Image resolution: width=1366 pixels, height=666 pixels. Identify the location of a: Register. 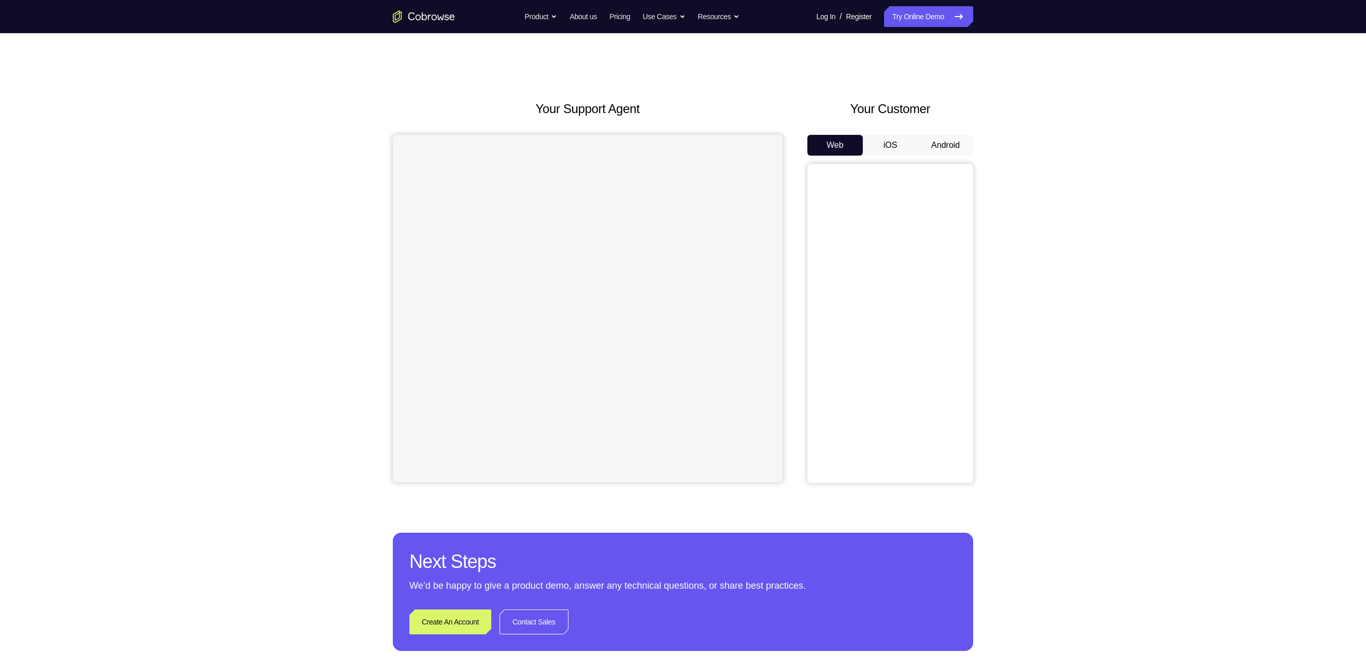
(859, 17).